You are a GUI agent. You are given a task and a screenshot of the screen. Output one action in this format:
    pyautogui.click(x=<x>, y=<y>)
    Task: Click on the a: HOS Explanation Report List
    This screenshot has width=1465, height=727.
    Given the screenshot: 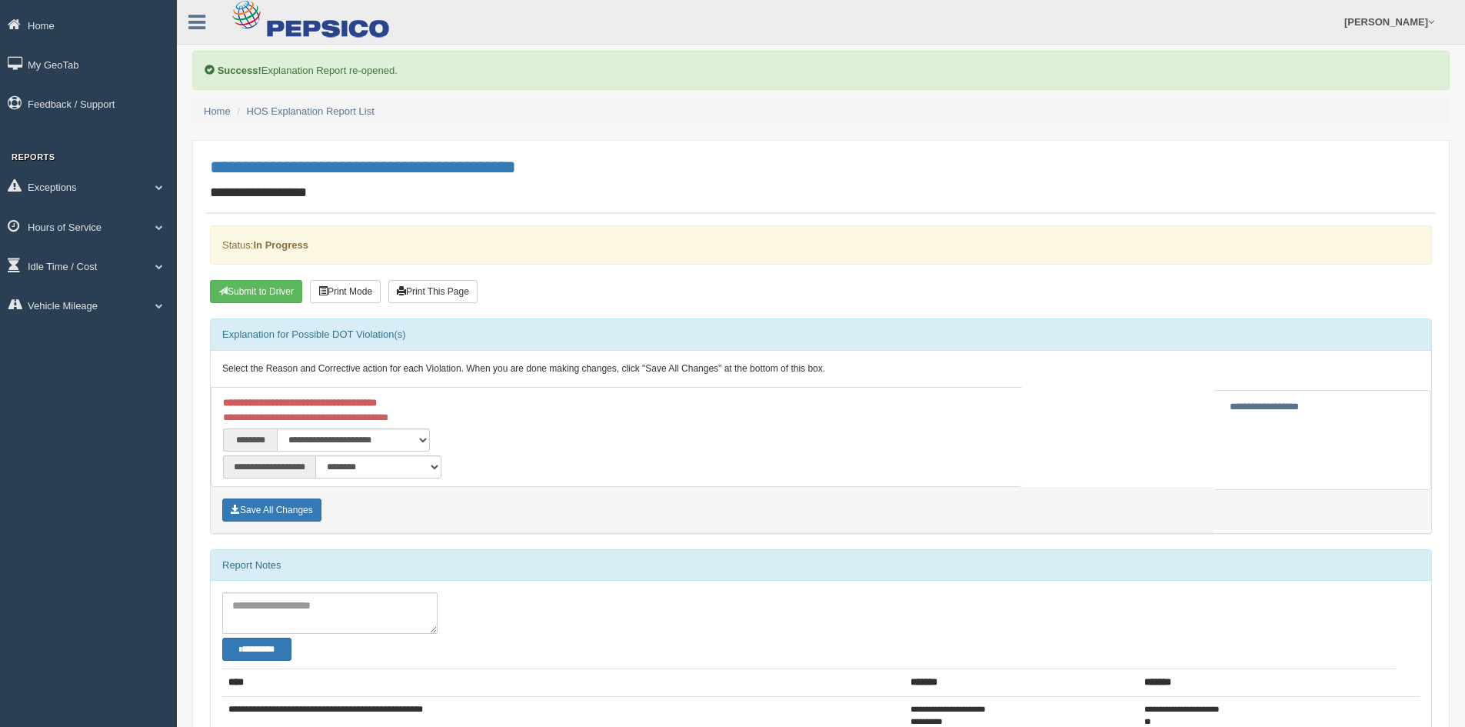 What is the action you would take?
    pyautogui.click(x=311, y=111)
    